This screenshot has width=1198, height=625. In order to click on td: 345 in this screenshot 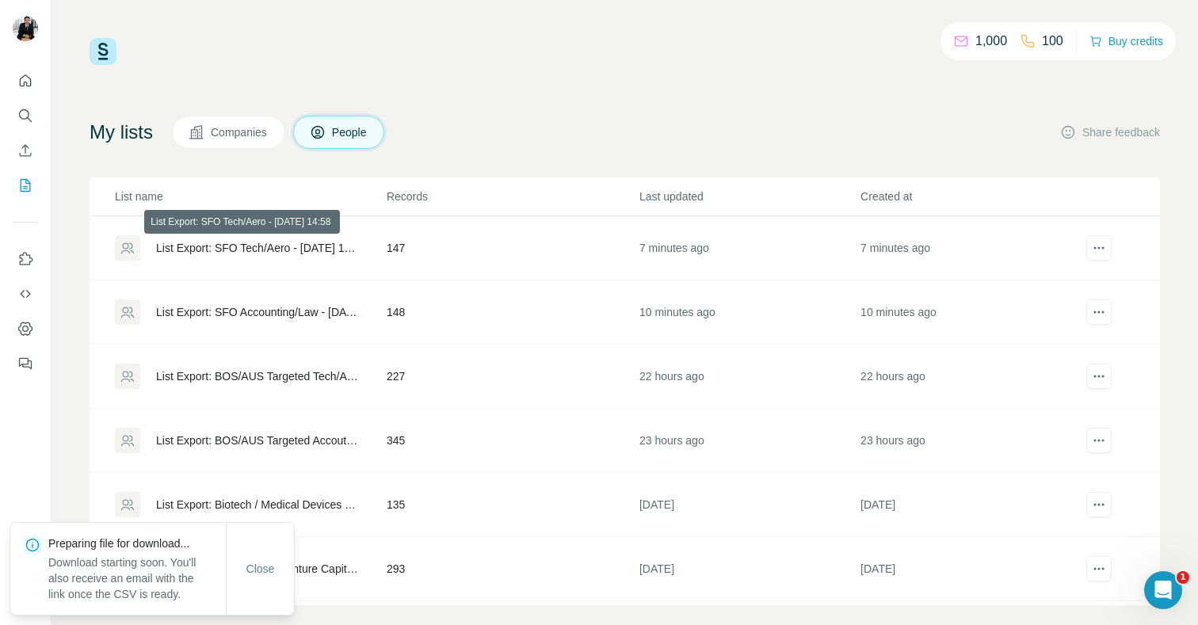, I will do `click(512, 441)`.